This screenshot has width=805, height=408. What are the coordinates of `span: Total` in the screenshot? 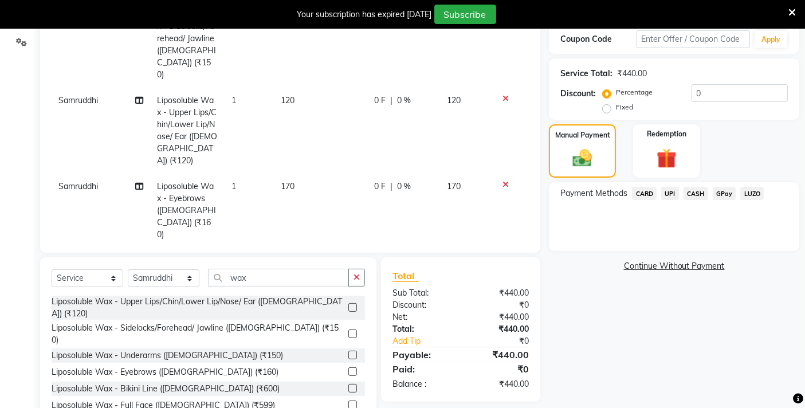 It's located at (406, 276).